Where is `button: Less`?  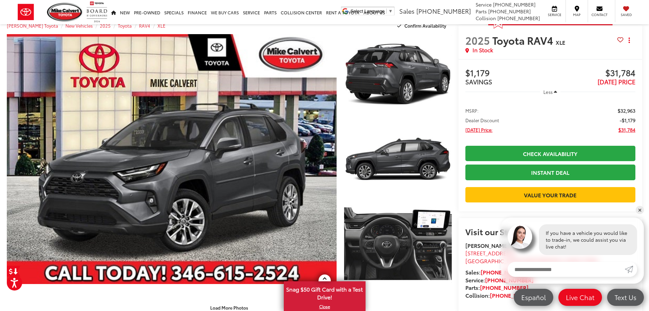
button: Less is located at coordinates (551, 92).